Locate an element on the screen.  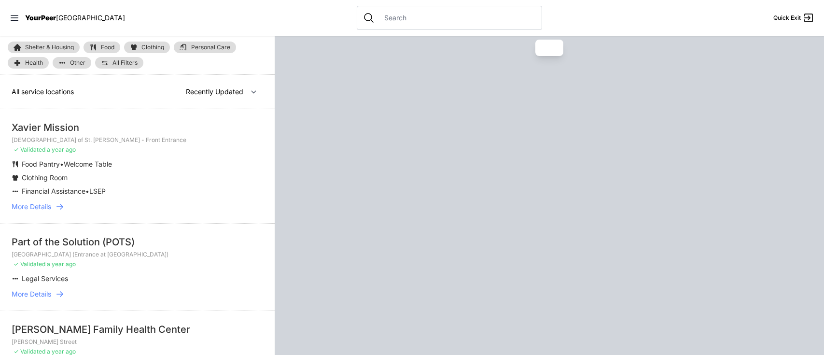
span: All Filters is located at coordinates (125, 63).